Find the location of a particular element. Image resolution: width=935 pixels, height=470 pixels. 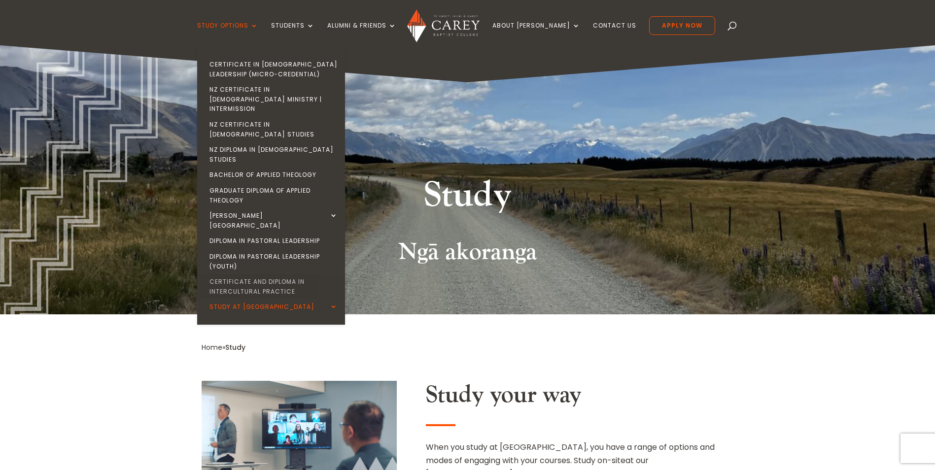

a: Diploma in Pastoral Leadership is located at coordinates (274, 241).